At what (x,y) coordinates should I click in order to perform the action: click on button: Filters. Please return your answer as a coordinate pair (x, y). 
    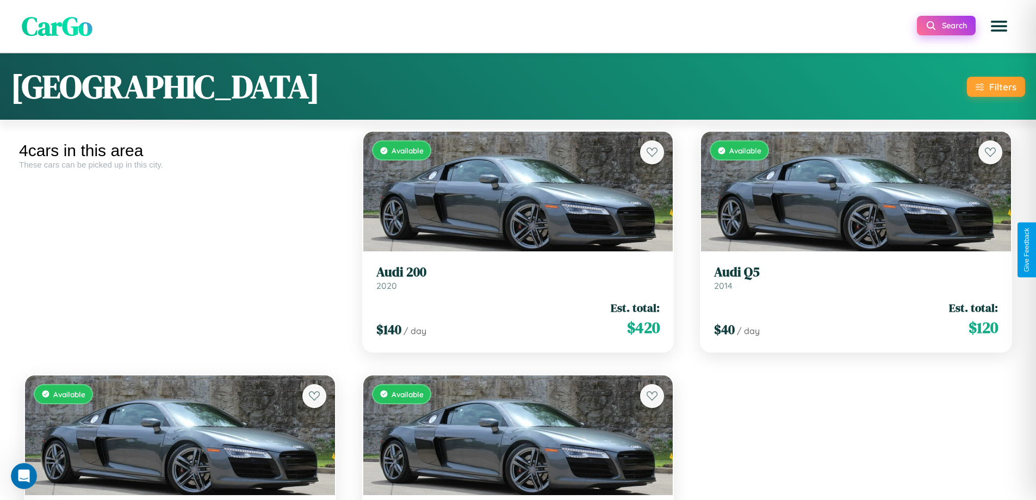
    Looking at the image, I should click on (996, 86).